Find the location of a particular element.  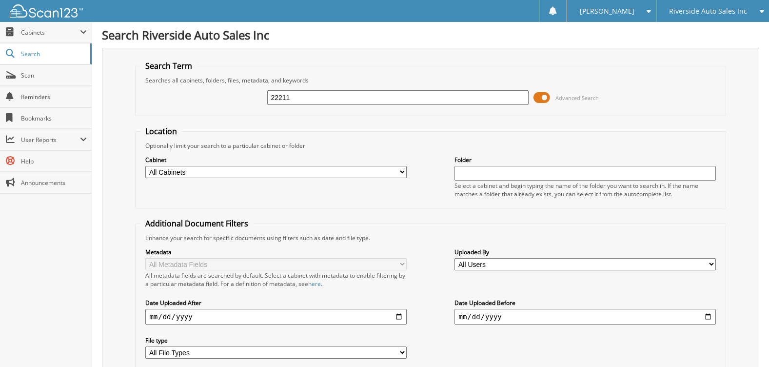

span: Cabinets is located at coordinates (50, 32).